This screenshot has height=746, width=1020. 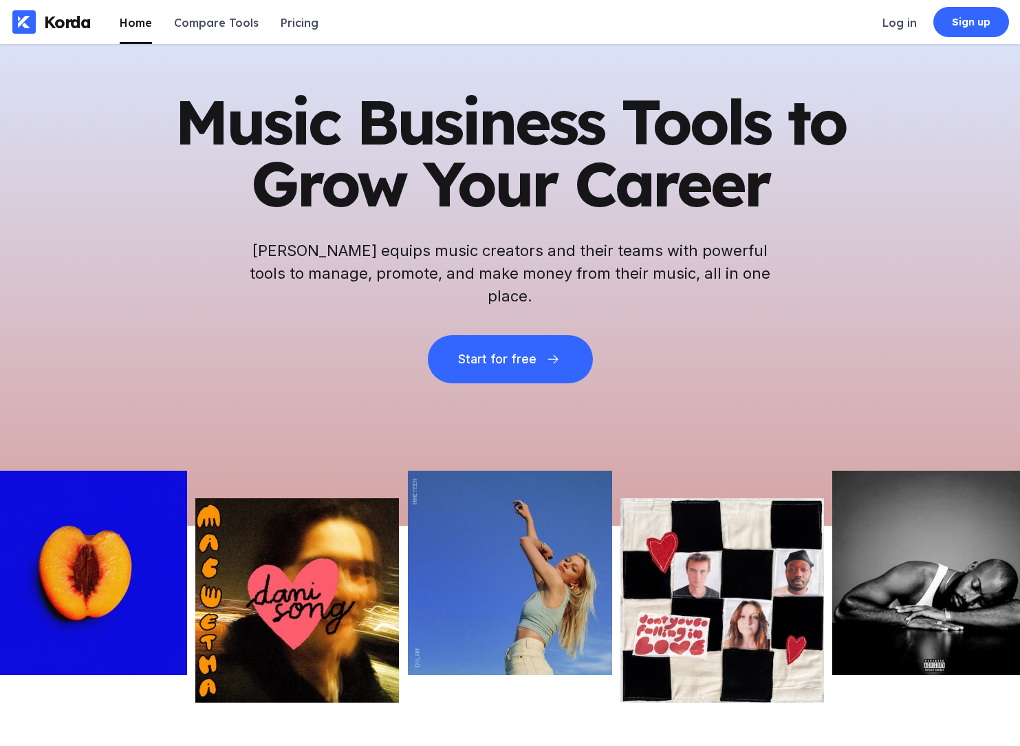 What do you see at coordinates (497, 359) in the screenshot?
I see `div: Start for free` at bounding box center [497, 359].